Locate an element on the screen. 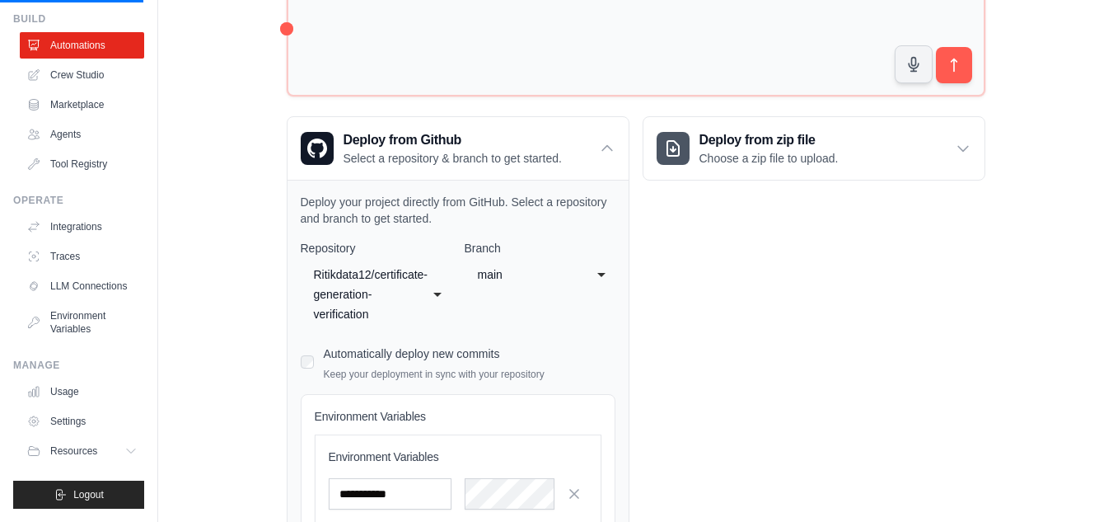 This screenshot has width=1113, height=522. p: Deploy your project directly from GitHub. Select a repository and branch to get started. is located at coordinates (458, 210).